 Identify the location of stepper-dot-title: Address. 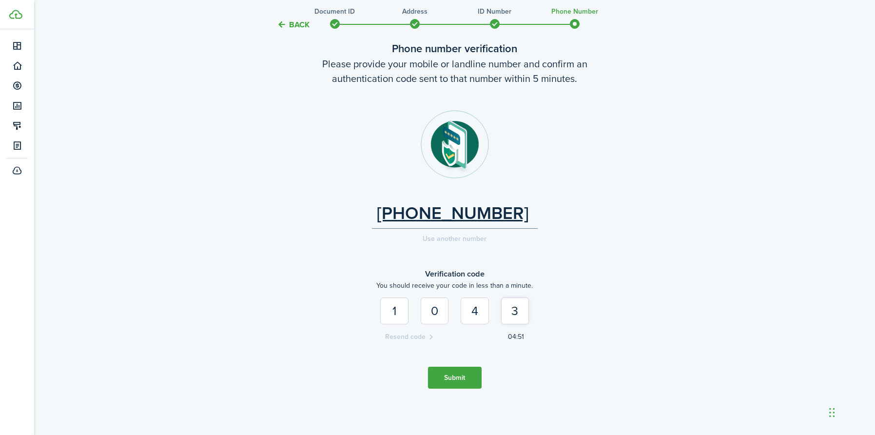
(415, 11).